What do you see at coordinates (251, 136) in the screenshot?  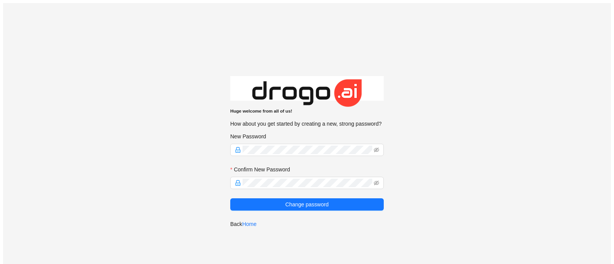 I see `label: New Password` at bounding box center [251, 136].